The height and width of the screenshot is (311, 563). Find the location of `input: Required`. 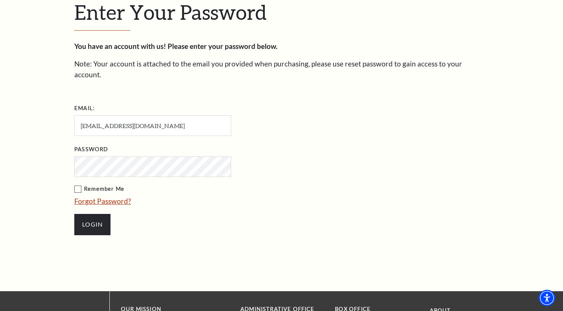

input: Required is located at coordinates (153, 126).